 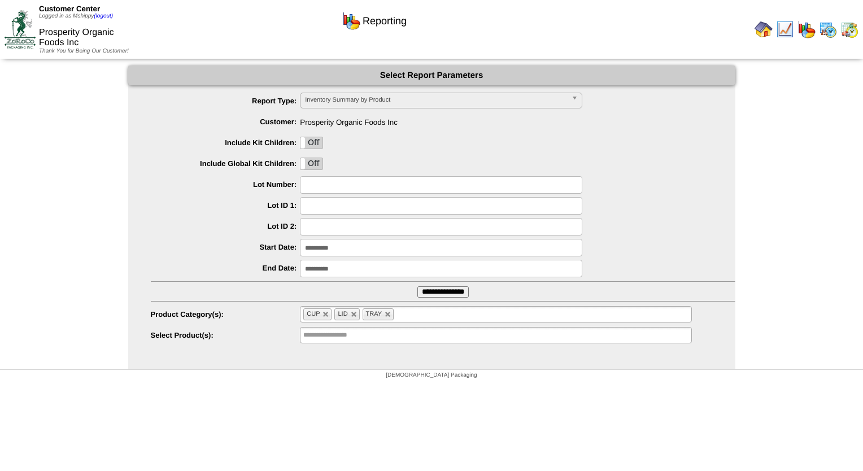 What do you see at coordinates (225, 184) in the screenshot?
I see `label: Lot Number:` at bounding box center [225, 184].